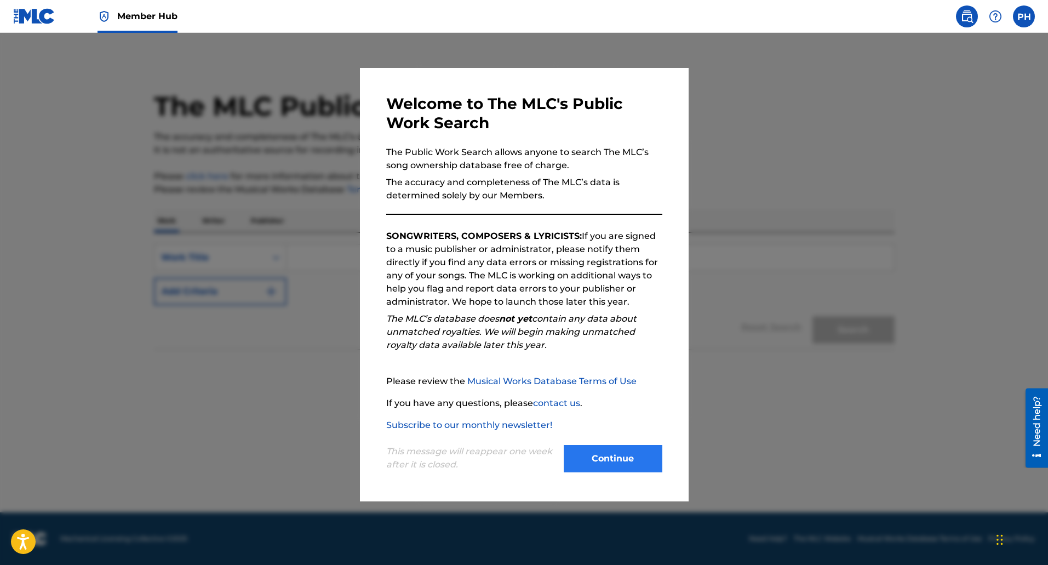  I want to click on p: The Public Work Search allows anyone to search The MLC’s song ownership database free of charge., so click(524, 159).